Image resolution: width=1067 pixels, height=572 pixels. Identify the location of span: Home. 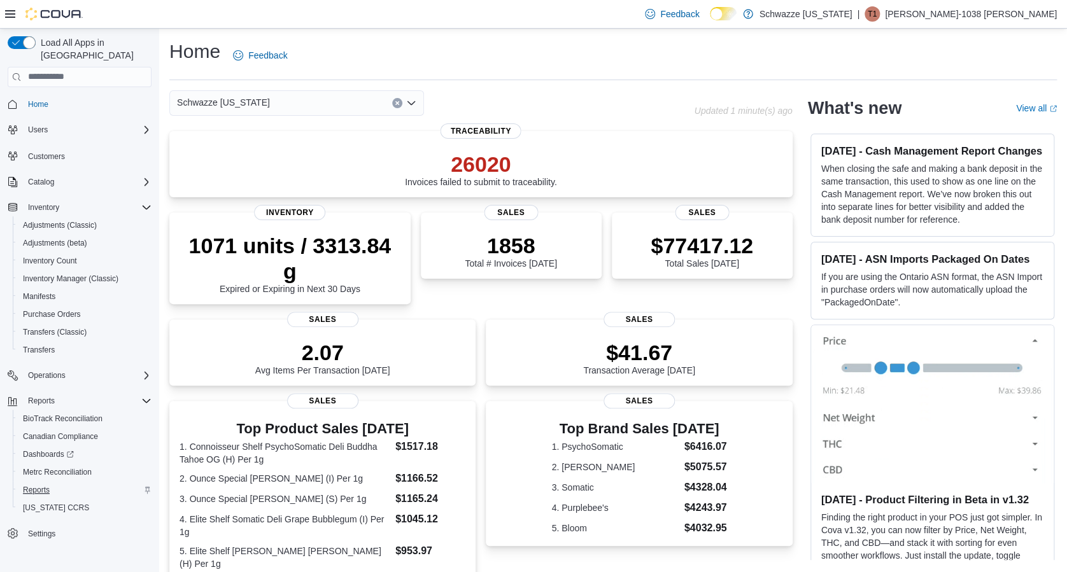
(38, 104).